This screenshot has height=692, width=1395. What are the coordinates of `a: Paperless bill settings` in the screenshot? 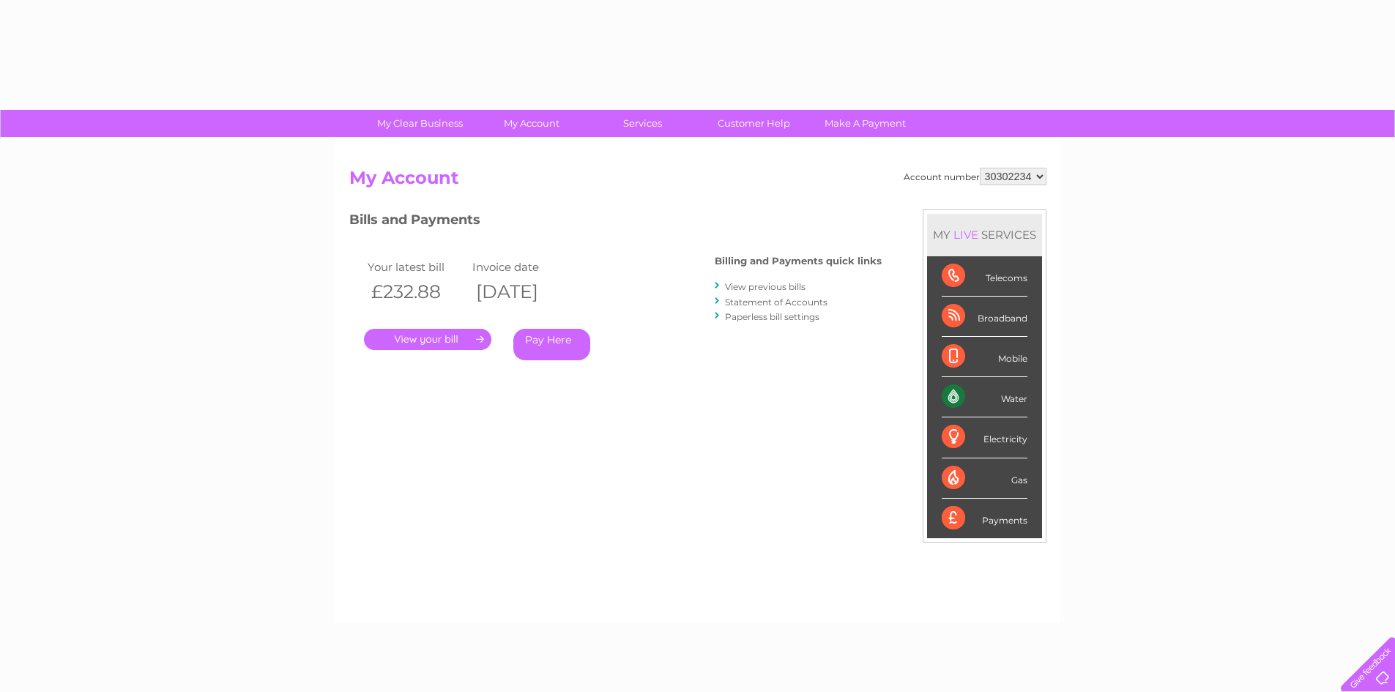 It's located at (772, 316).